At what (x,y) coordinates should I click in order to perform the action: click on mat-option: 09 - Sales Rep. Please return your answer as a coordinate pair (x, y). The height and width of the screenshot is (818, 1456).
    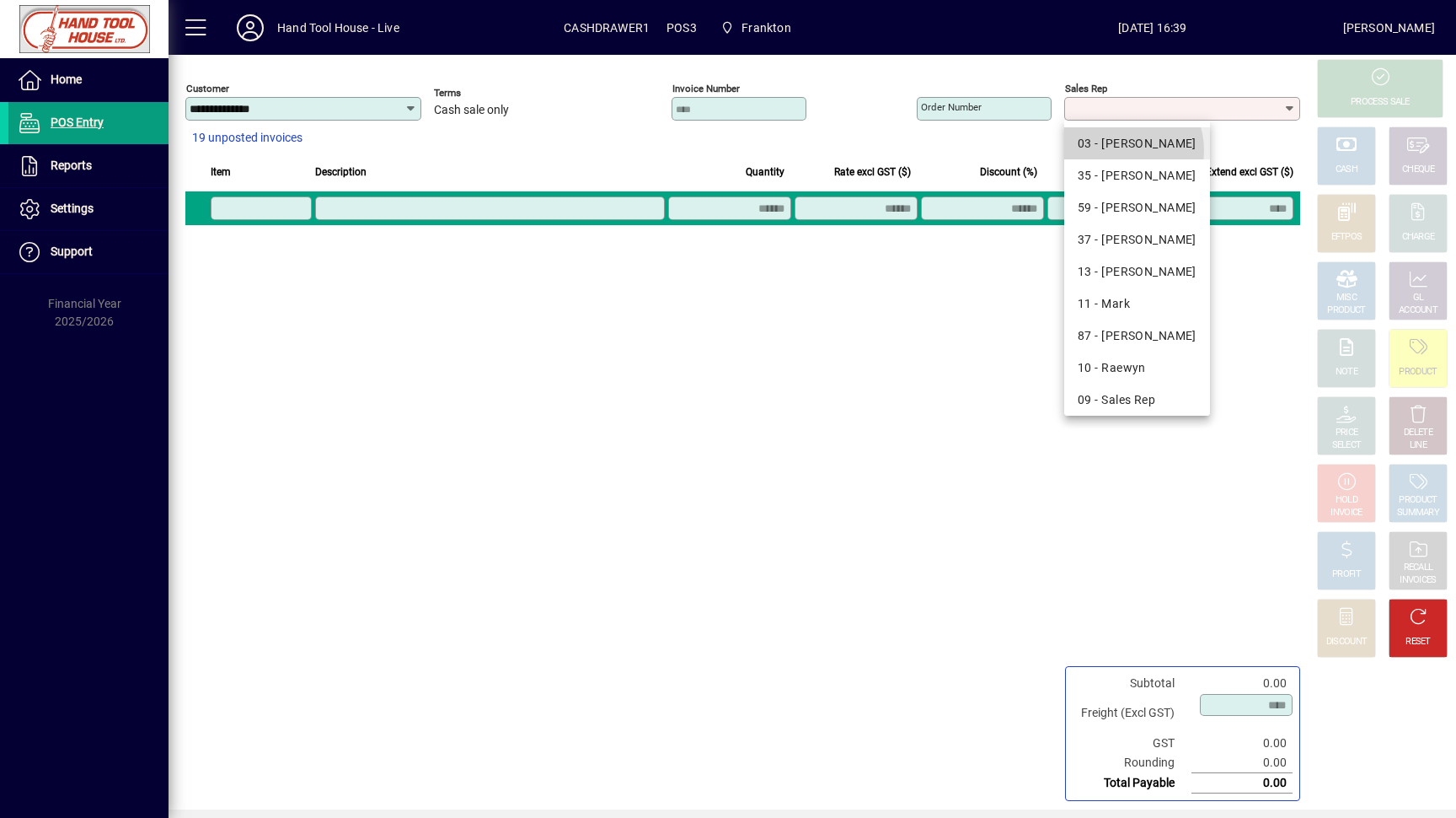
    Looking at the image, I should click on (1137, 400).